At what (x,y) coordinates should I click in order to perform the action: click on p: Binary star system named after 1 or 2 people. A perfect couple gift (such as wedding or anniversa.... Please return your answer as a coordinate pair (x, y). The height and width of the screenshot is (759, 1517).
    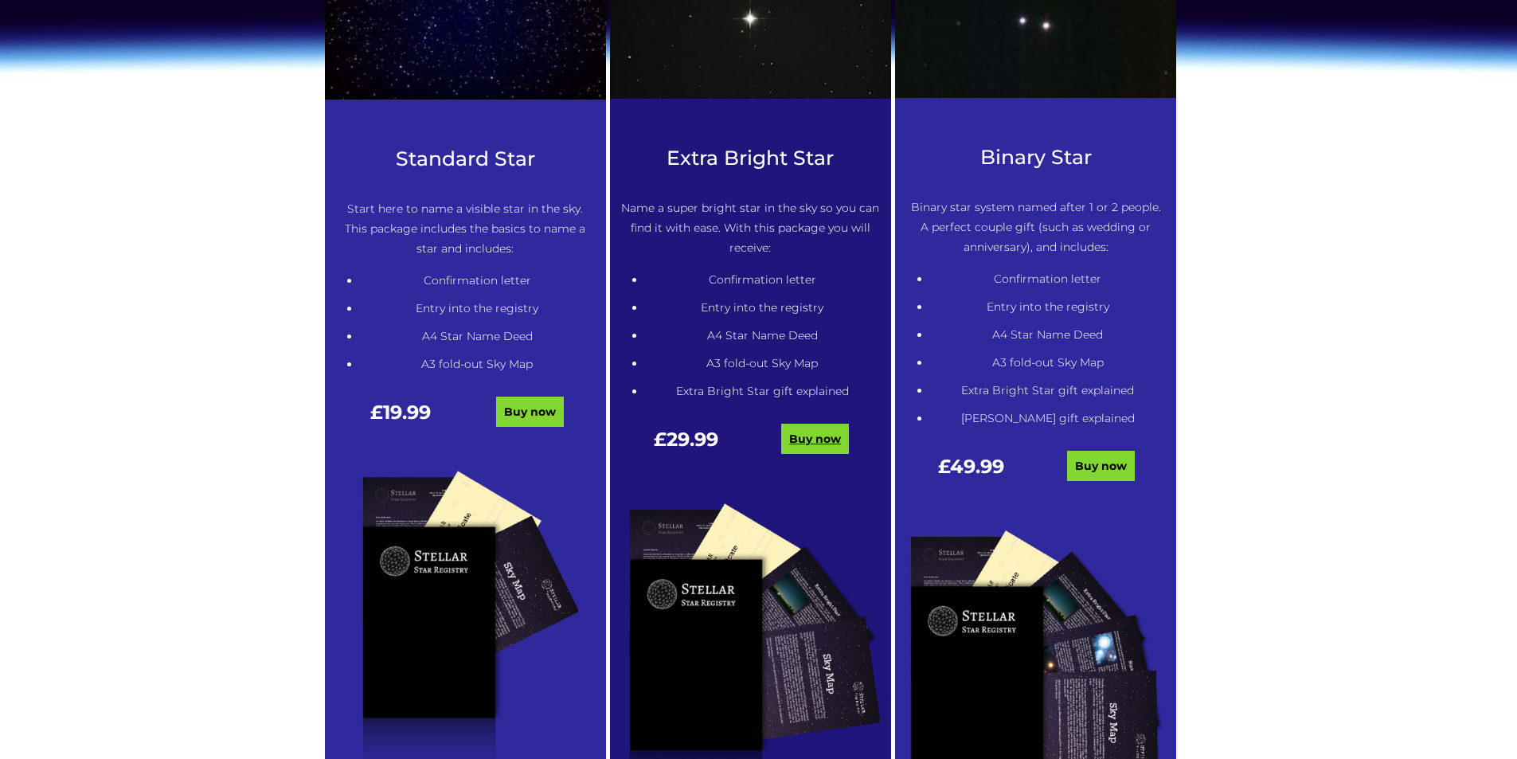
    Looking at the image, I should click on (1035, 227).